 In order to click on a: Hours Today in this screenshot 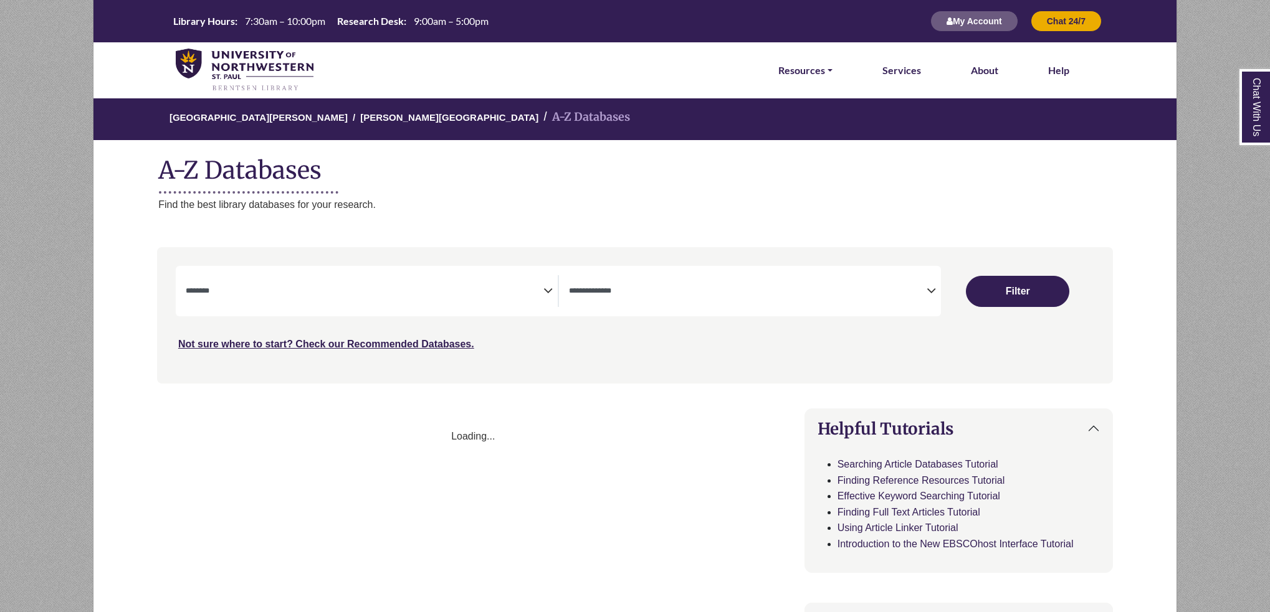, I will do `click(331, 21)`.